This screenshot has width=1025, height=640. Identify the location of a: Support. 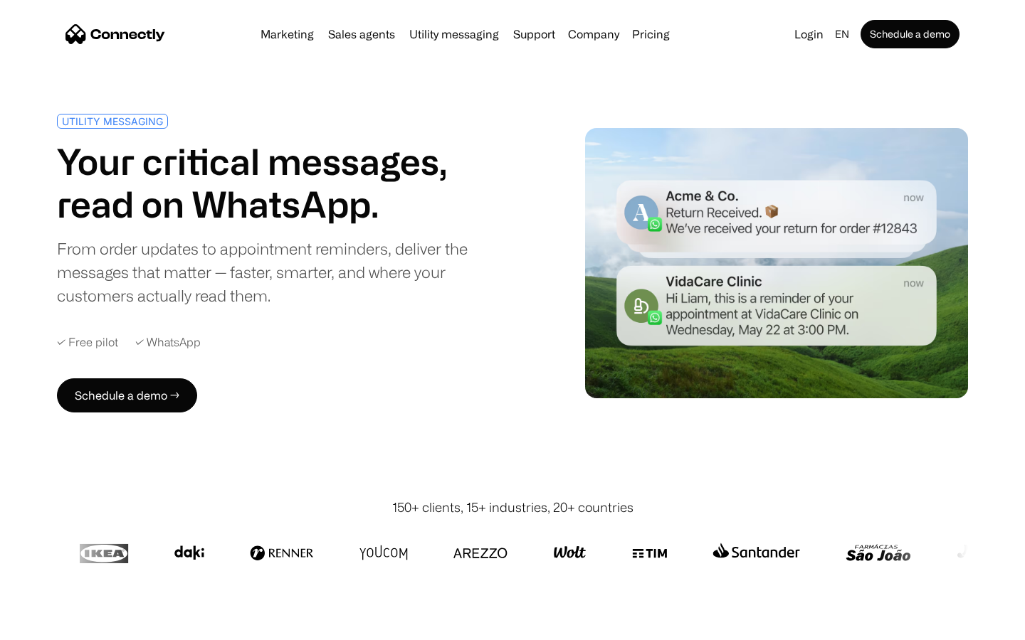
(534, 34).